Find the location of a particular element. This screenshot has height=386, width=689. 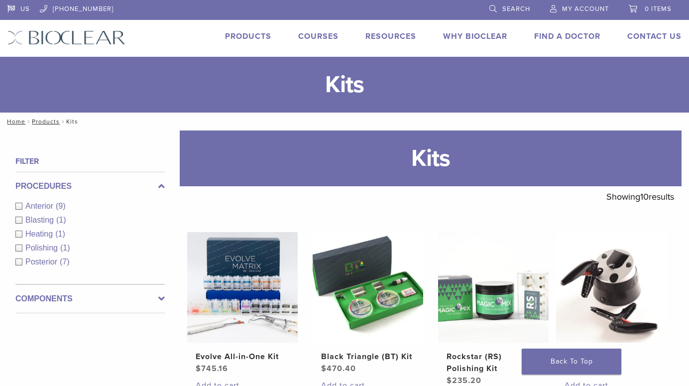

a: Courses is located at coordinates (318, 36).